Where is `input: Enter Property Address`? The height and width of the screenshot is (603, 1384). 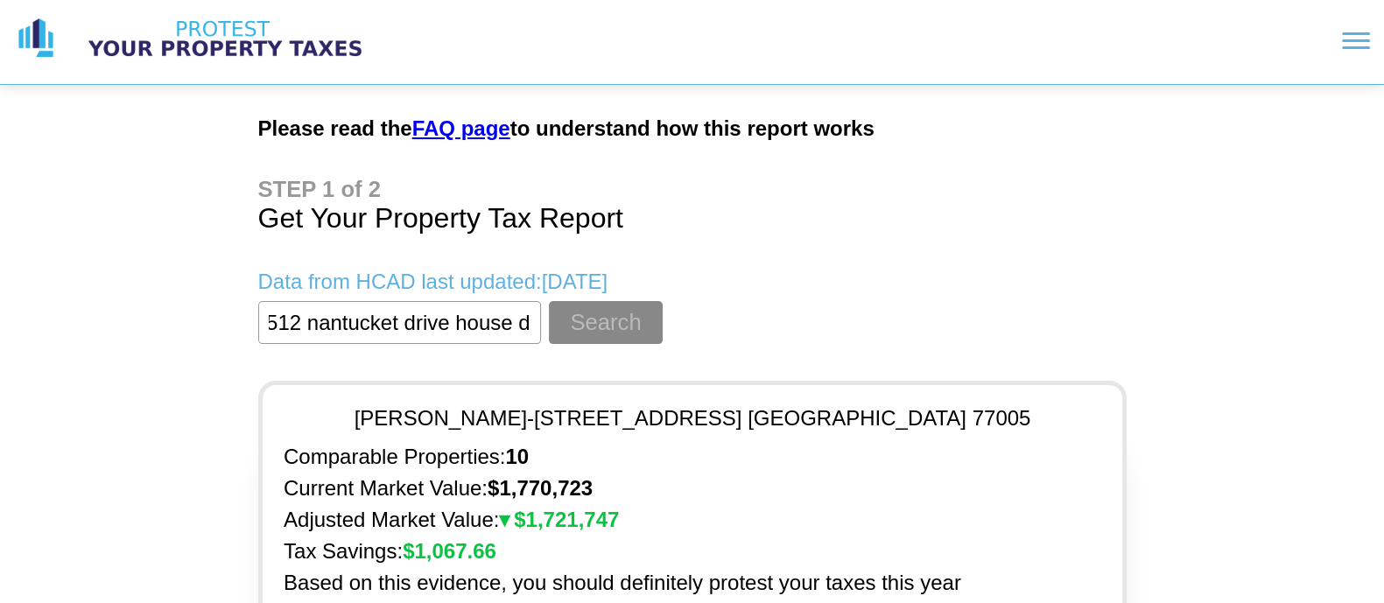 input: Enter Property Address is located at coordinates (399, 322).